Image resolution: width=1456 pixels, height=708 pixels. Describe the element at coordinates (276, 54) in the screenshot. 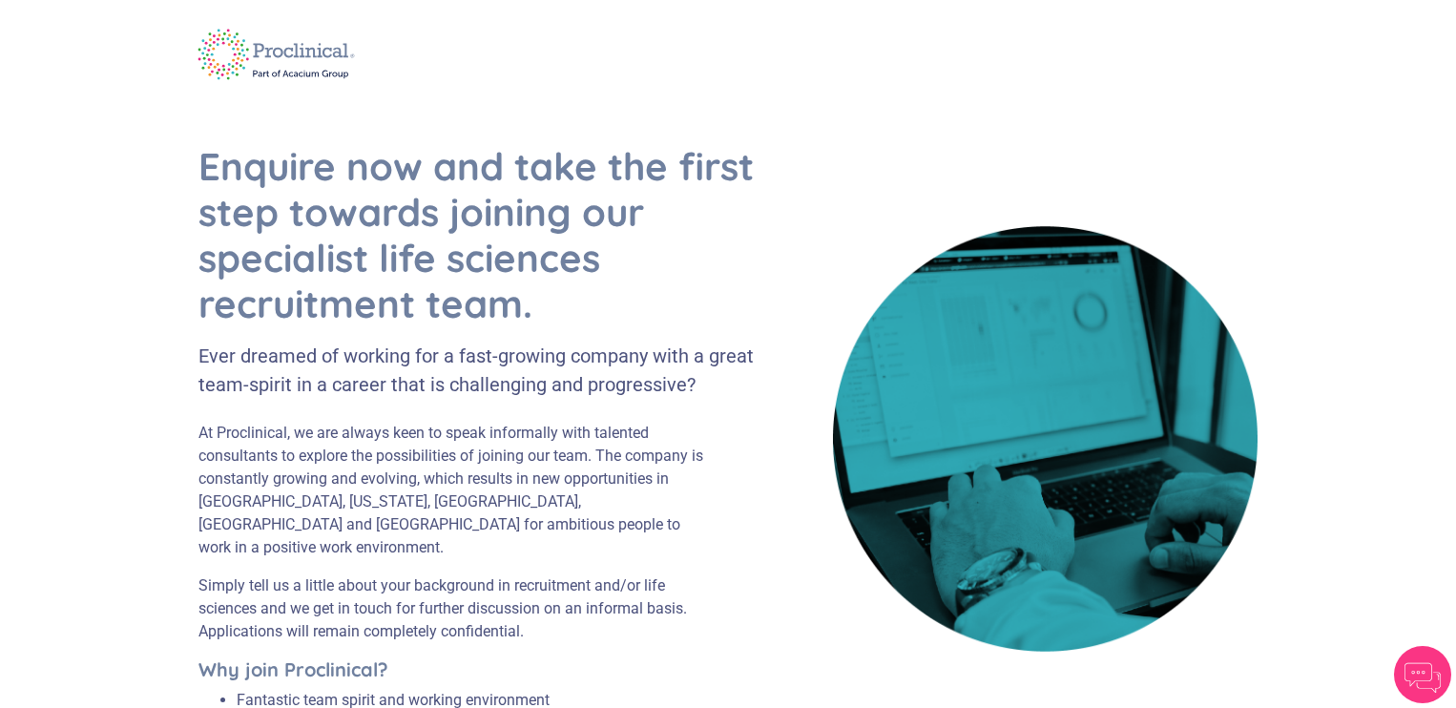

I see `img: logo` at that location.